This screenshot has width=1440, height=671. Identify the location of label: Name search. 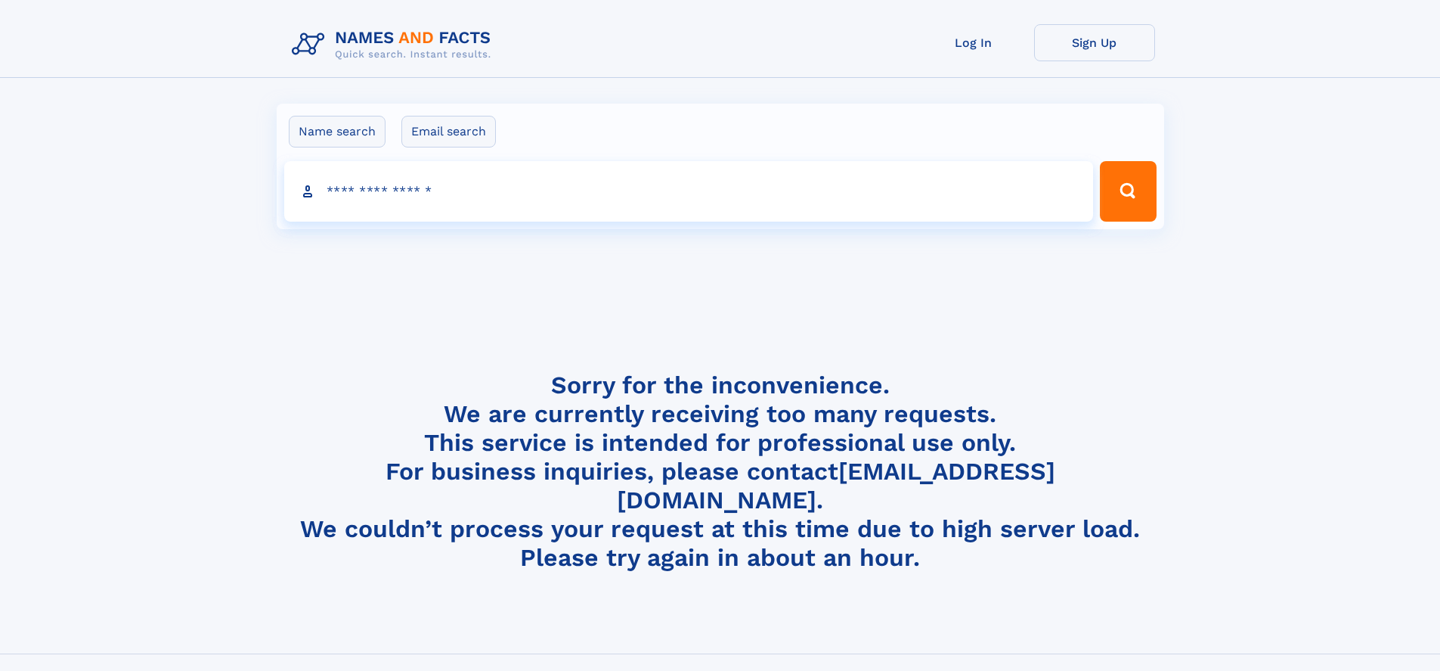
(337, 132).